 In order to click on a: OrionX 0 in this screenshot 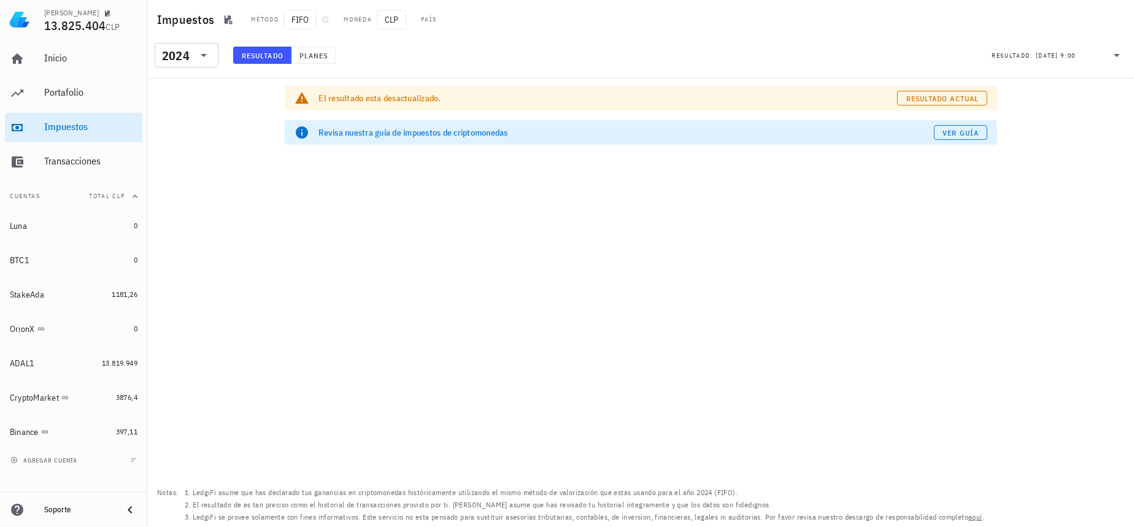, I will do `click(74, 329)`.